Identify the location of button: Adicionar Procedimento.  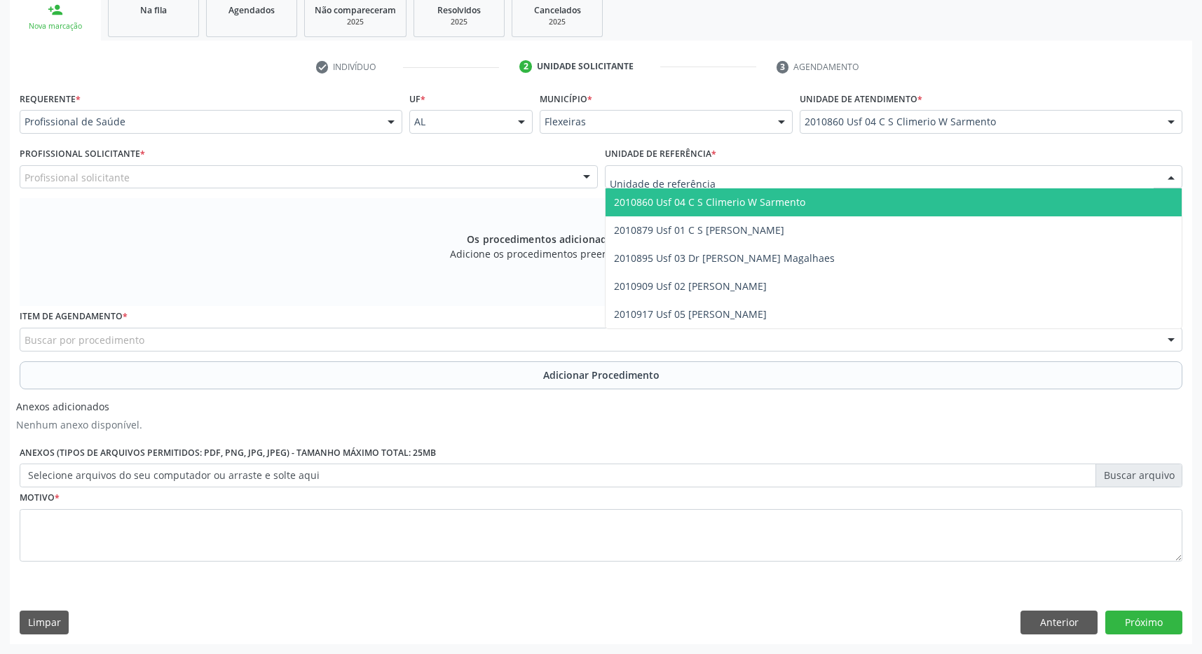
(601, 376).